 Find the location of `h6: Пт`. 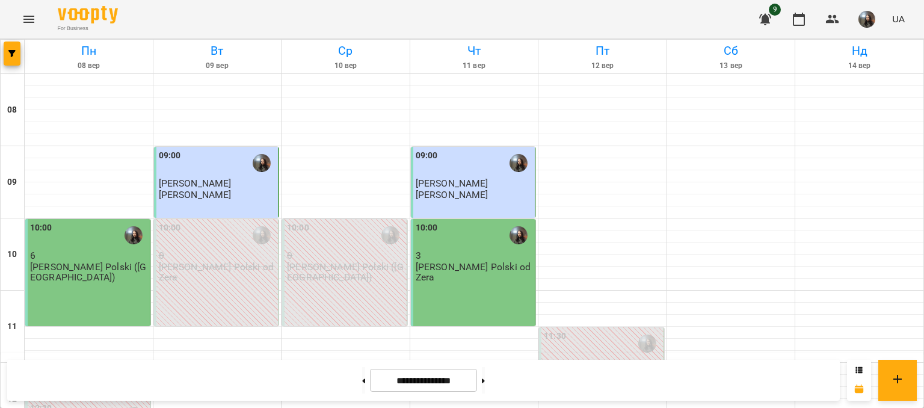

h6: Пт is located at coordinates (602, 51).